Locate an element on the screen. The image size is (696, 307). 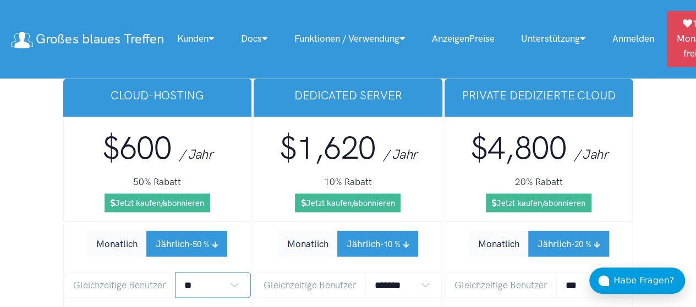
h3: Dedicated Server is located at coordinates (348, 95).